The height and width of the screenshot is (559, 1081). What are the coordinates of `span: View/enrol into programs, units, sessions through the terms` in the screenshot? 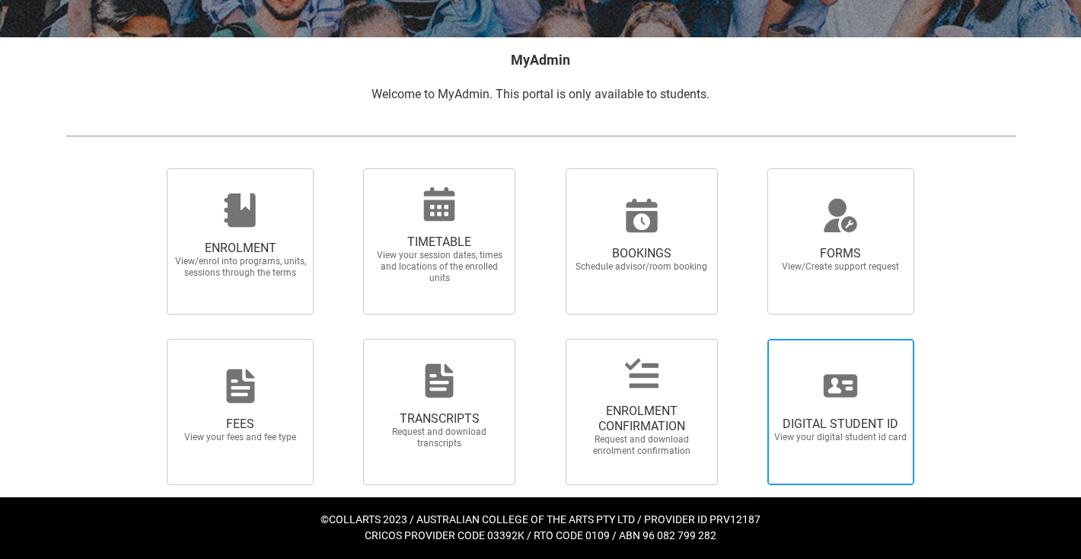 It's located at (241, 267).